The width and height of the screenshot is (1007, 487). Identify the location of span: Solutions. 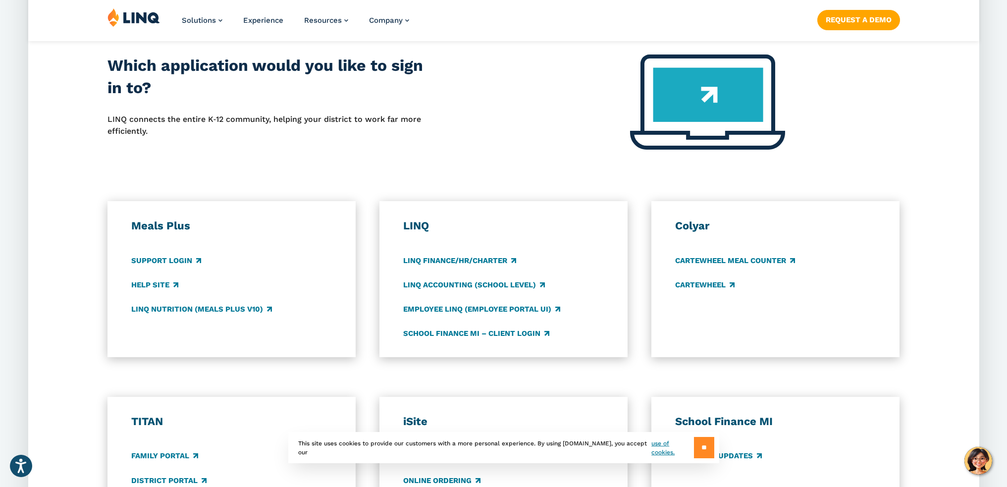
(199, 20).